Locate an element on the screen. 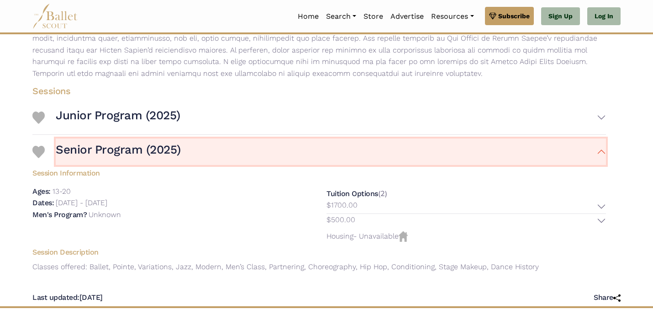 This screenshot has width=653, height=325. p: $500.00 is located at coordinates (341, 220).